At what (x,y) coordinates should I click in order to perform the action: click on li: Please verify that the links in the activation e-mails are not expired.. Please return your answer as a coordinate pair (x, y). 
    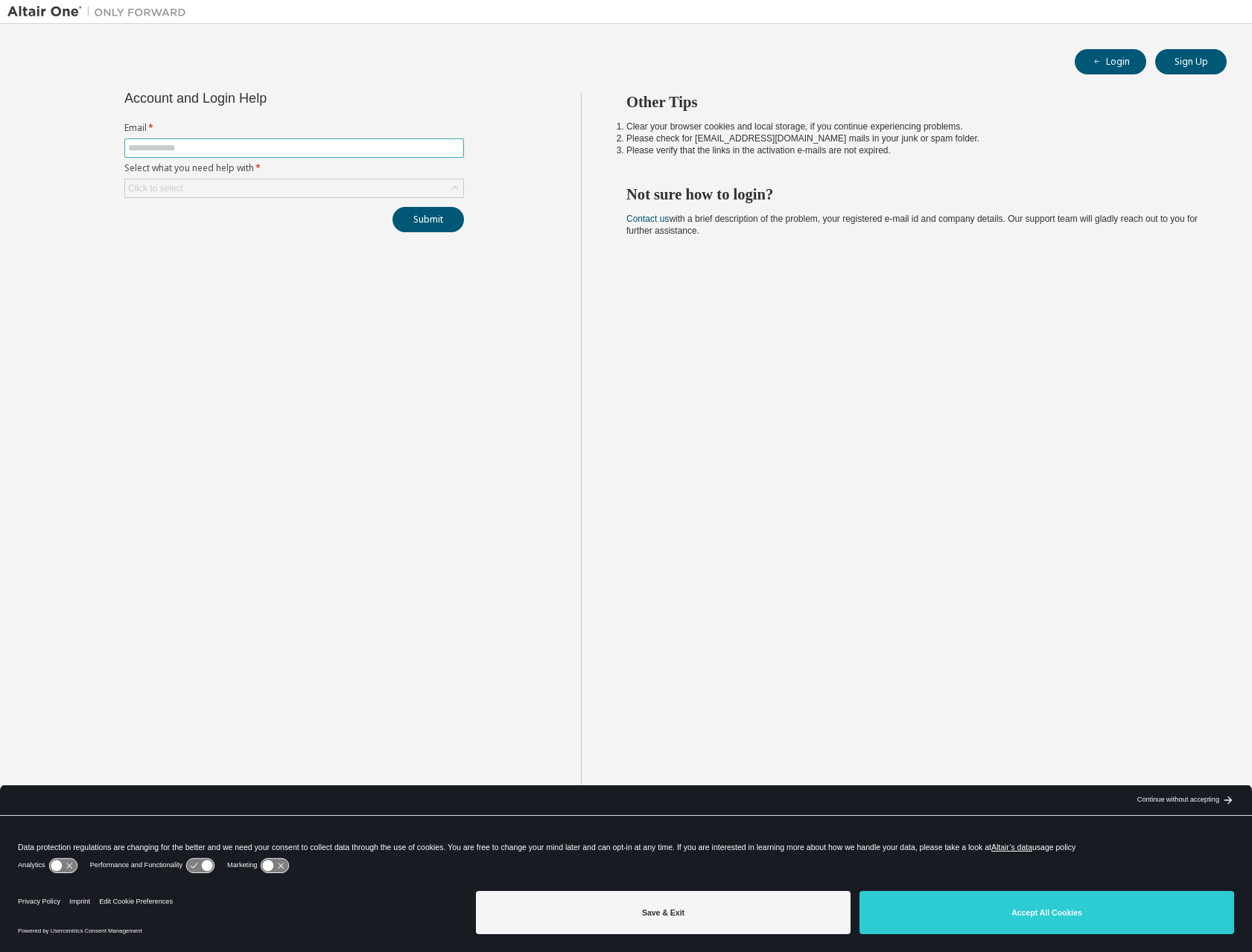
    Looking at the image, I should click on (913, 150).